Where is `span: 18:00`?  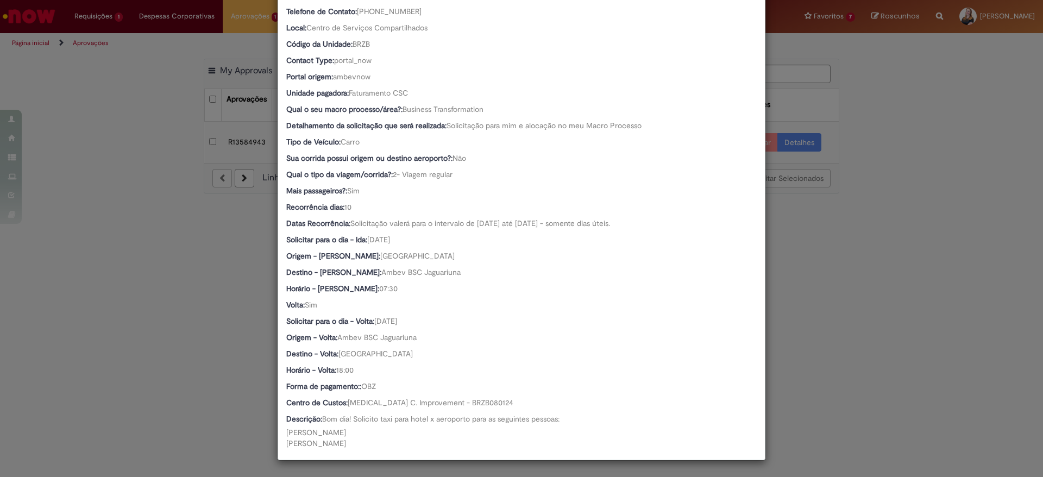 span: 18:00 is located at coordinates (345, 370).